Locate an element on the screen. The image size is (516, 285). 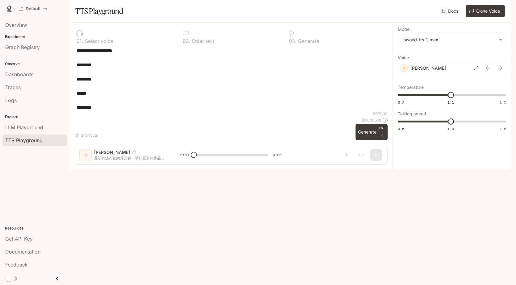
h1: TTS Playground is located at coordinates (99, 11).